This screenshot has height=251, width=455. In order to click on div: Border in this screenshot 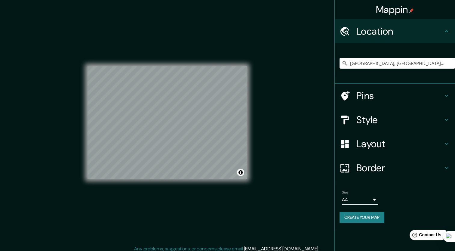, I will do `click(395, 168)`.